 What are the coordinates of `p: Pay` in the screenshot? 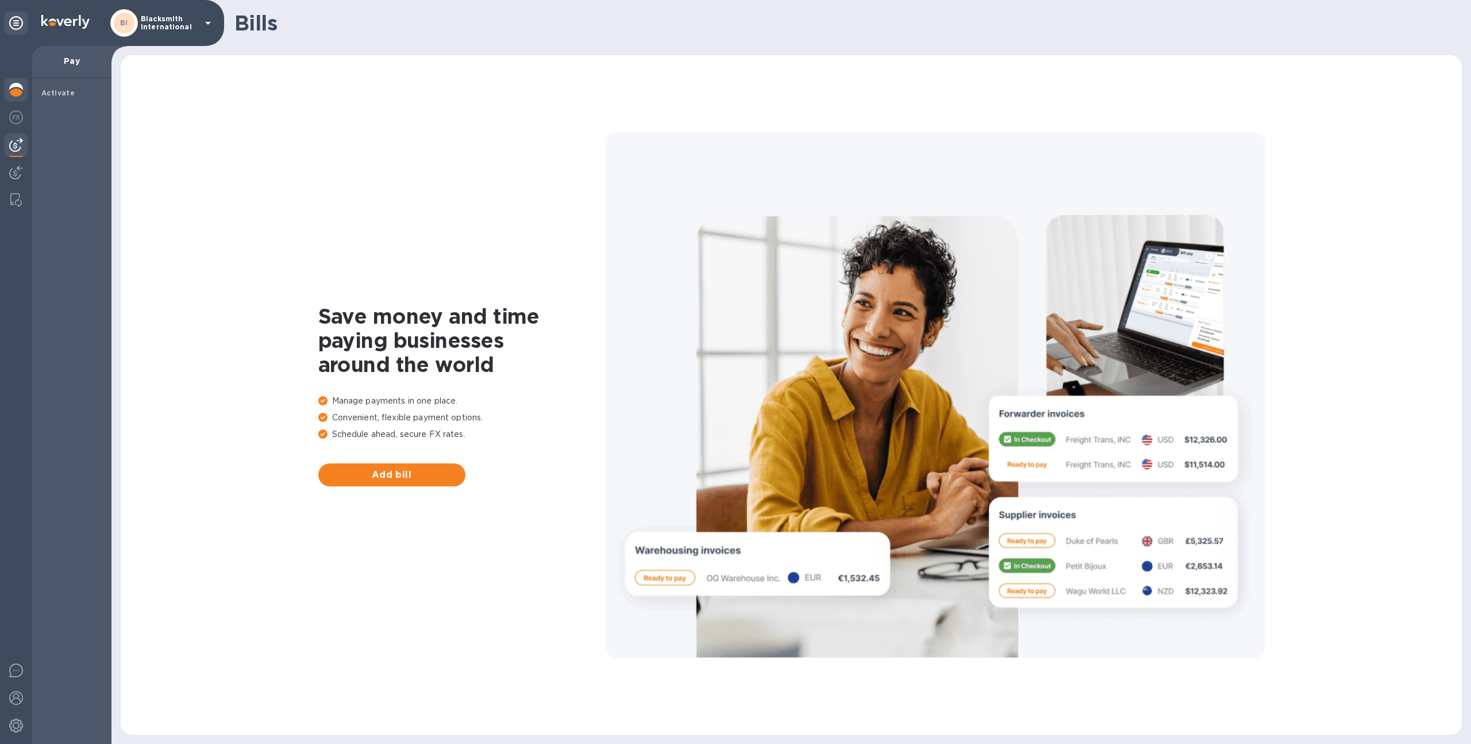 It's located at (72, 61).